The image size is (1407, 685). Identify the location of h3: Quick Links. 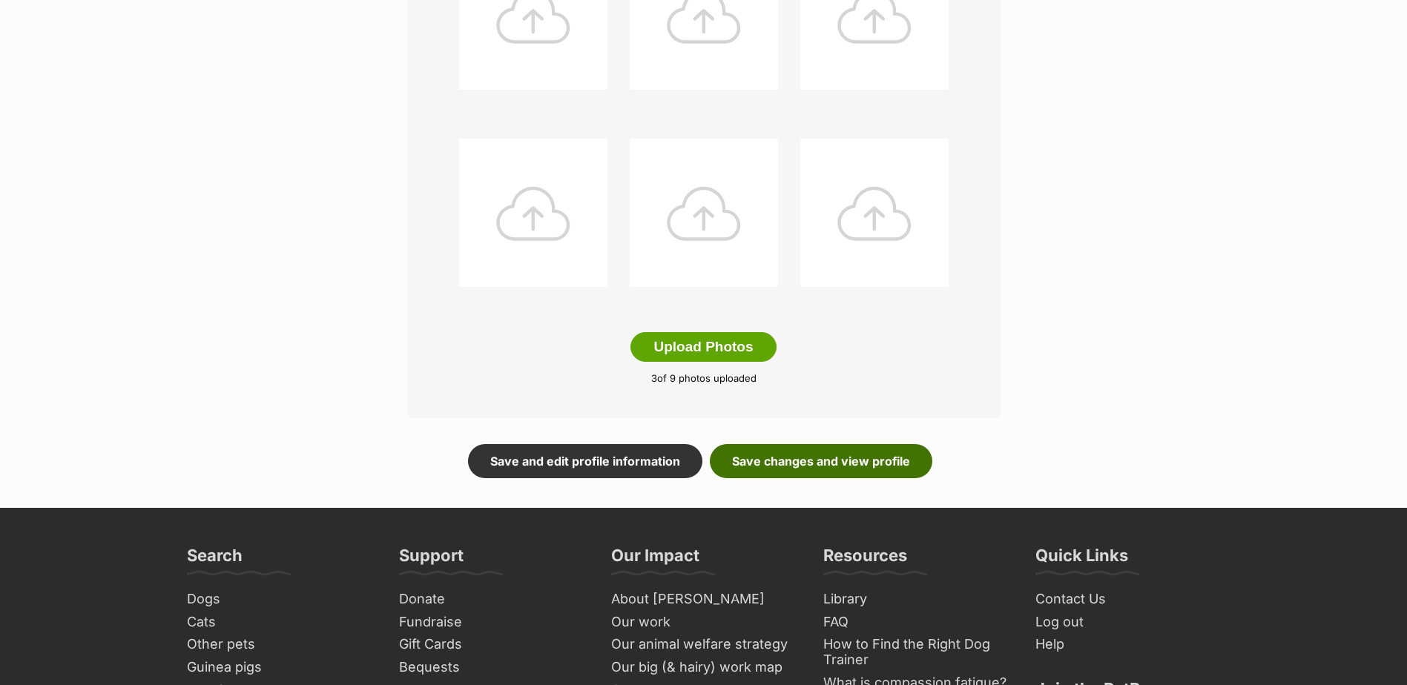
(1081, 560).